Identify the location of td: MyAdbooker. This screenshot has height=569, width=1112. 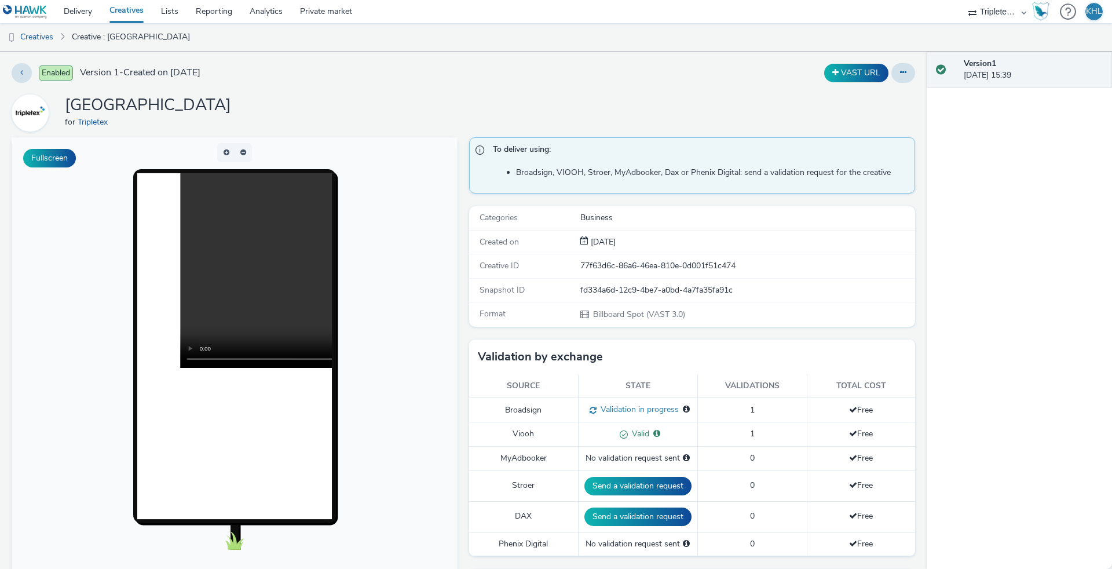
(524, 458).